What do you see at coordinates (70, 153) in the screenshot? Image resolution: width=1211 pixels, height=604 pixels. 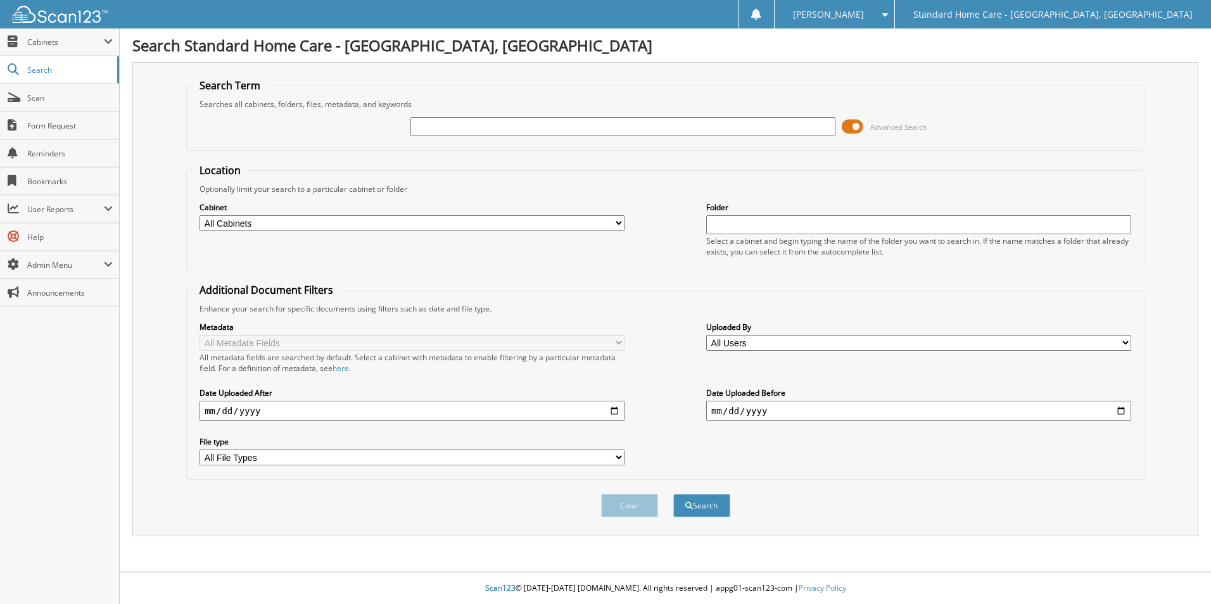 I see `span: Reminders` at bounding box center [70, 153].